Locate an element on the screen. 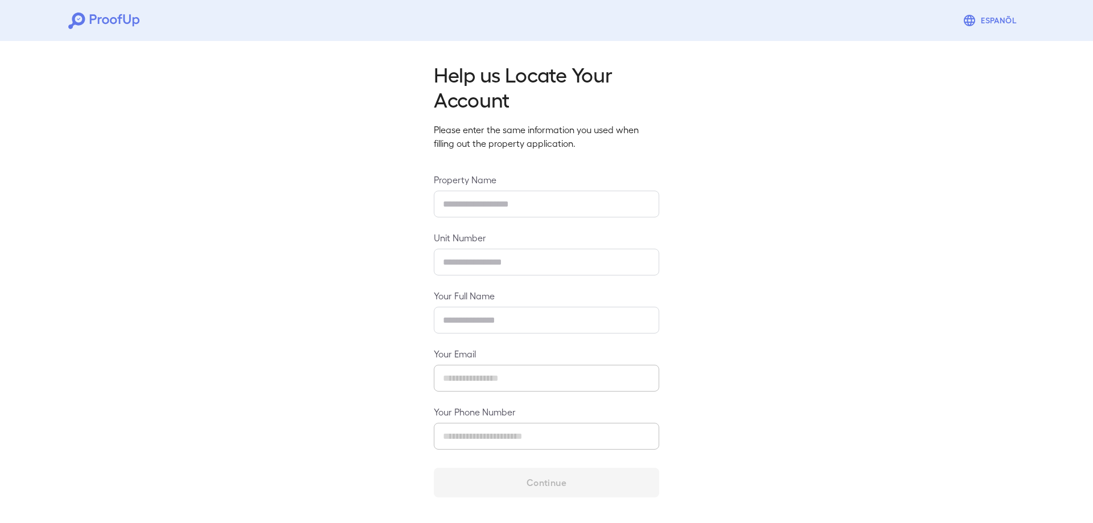 This screenshot has width=1093, height=523. button: Espanõl is located at coordinates (991, 20).